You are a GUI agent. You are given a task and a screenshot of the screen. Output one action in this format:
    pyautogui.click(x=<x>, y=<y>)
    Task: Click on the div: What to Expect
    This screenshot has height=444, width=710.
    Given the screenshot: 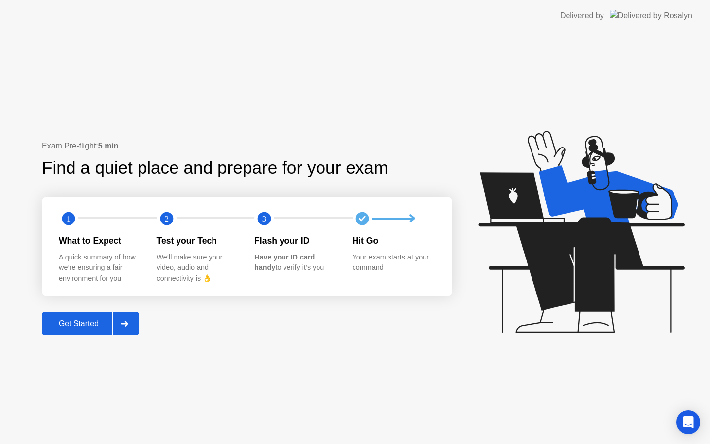 What is the action you would take?
    pyautogui.click(x=100, y=241)
    